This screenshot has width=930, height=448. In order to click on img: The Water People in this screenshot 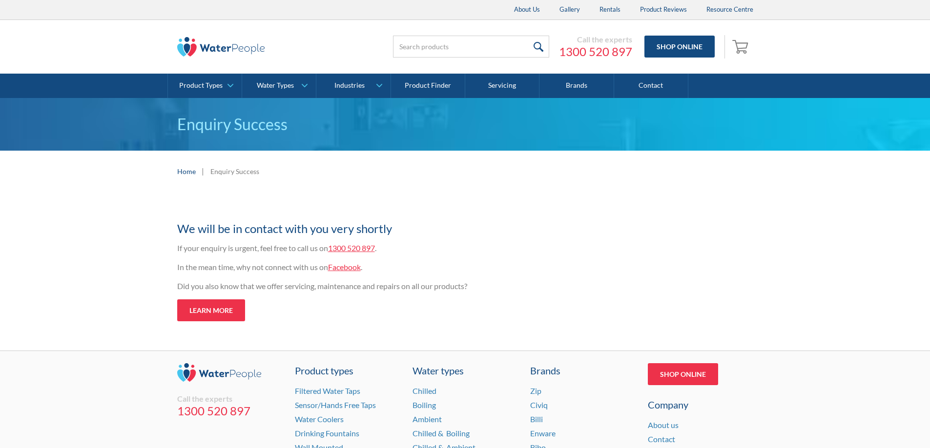, I will do `click(221, 47)`.